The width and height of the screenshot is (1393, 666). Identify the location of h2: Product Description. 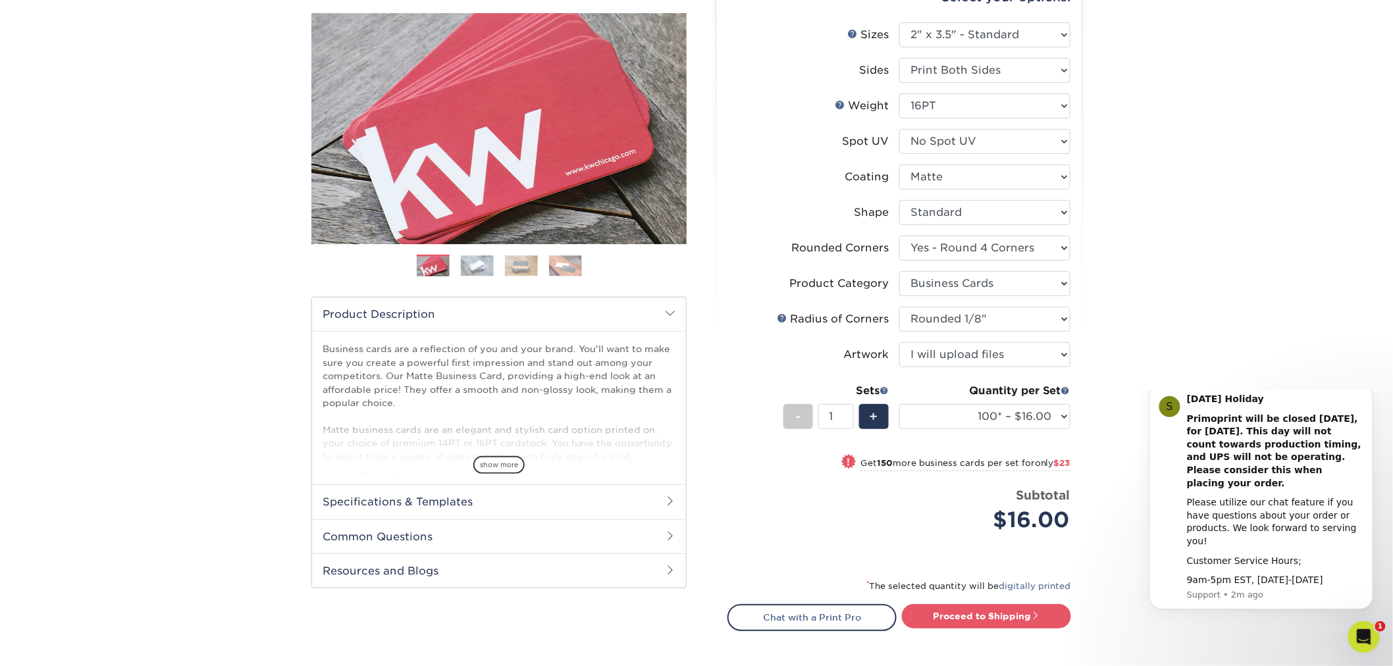
(499, 314).